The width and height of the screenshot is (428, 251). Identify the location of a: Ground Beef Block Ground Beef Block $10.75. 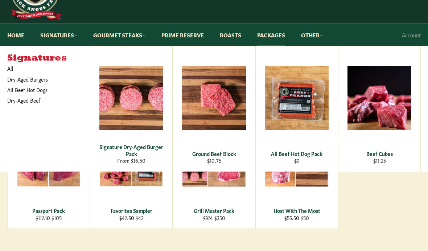
(214, 109).